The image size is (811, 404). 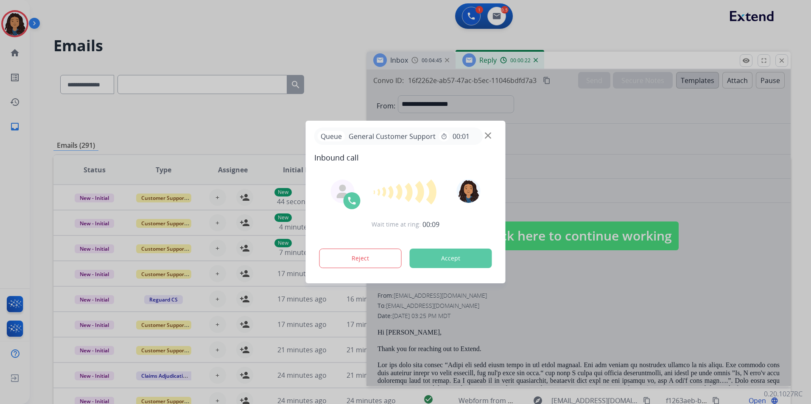 What do you see at coordinates (431, 225) in the screenshot?
I see `span: 00:09` at bounding box center [431, 225].